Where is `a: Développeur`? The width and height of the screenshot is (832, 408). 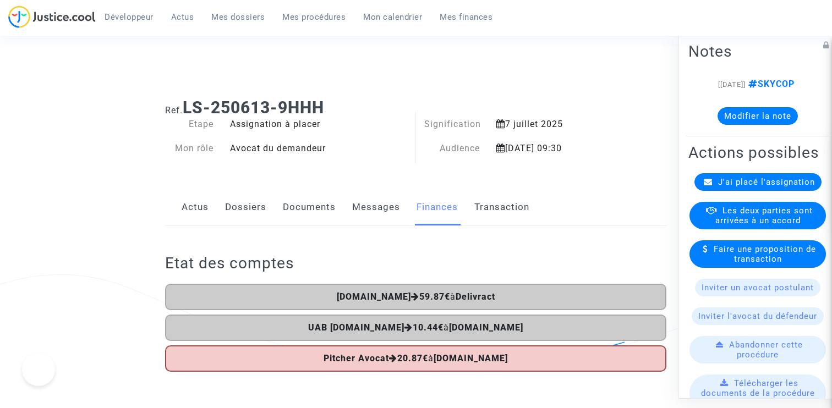 a: Développeur is located at coordinates (129, 17).